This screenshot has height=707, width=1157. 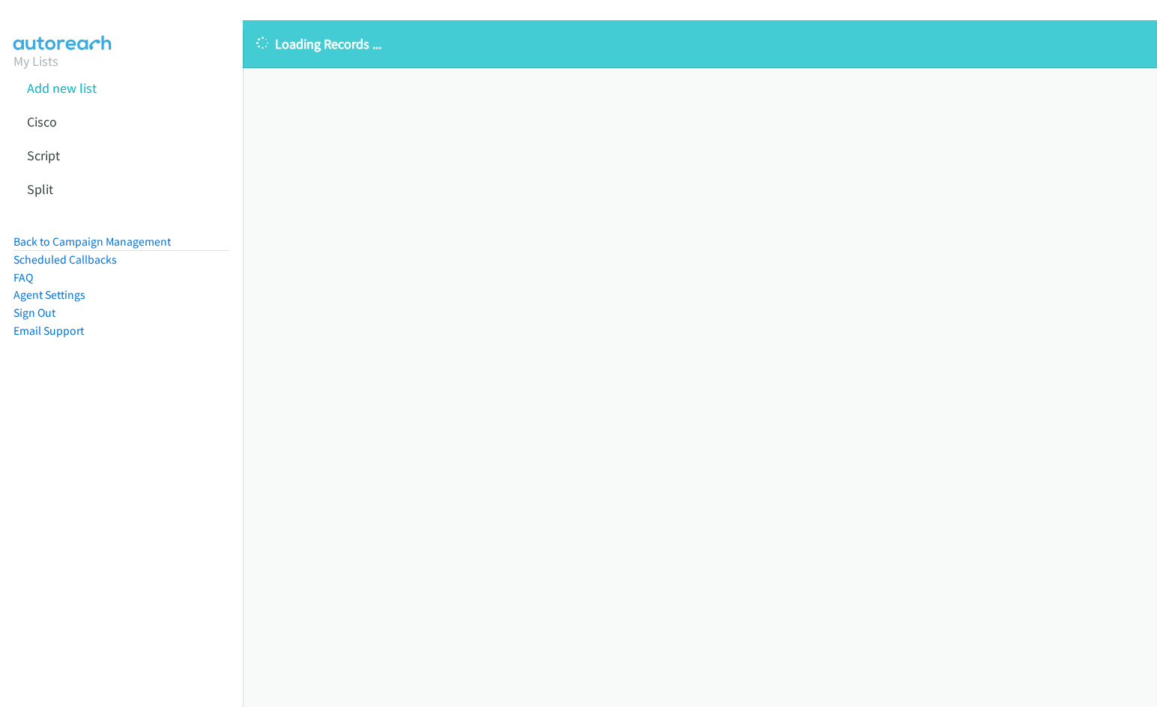 I want to click on a: Agent Settings, so click(x=49, y=295).